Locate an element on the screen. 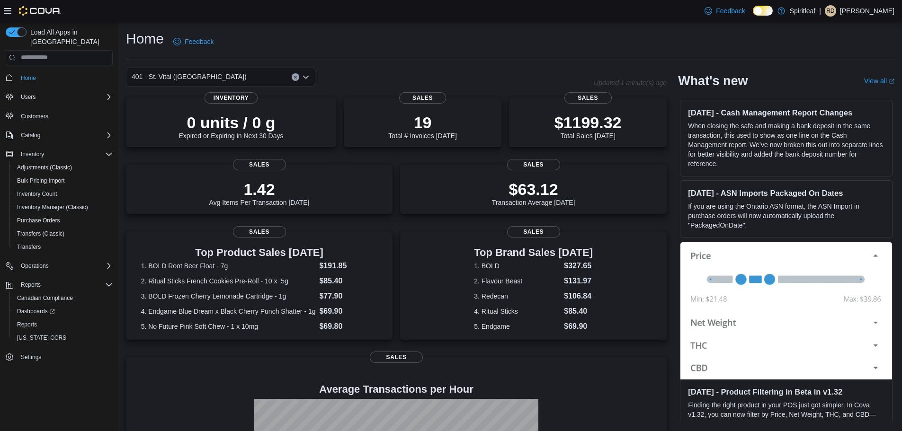 The height and width of the screenshot is (431, 902). dt: 2. Flavour Beast is located at coordinates (517, 281).